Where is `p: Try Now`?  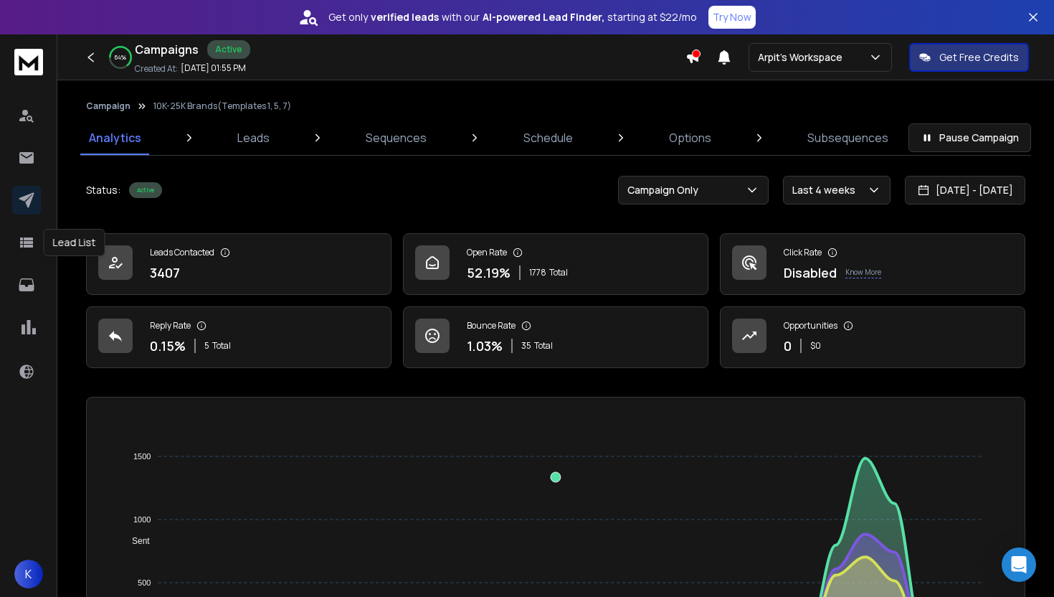 p: Try Now is located at coordinates (732, 17).